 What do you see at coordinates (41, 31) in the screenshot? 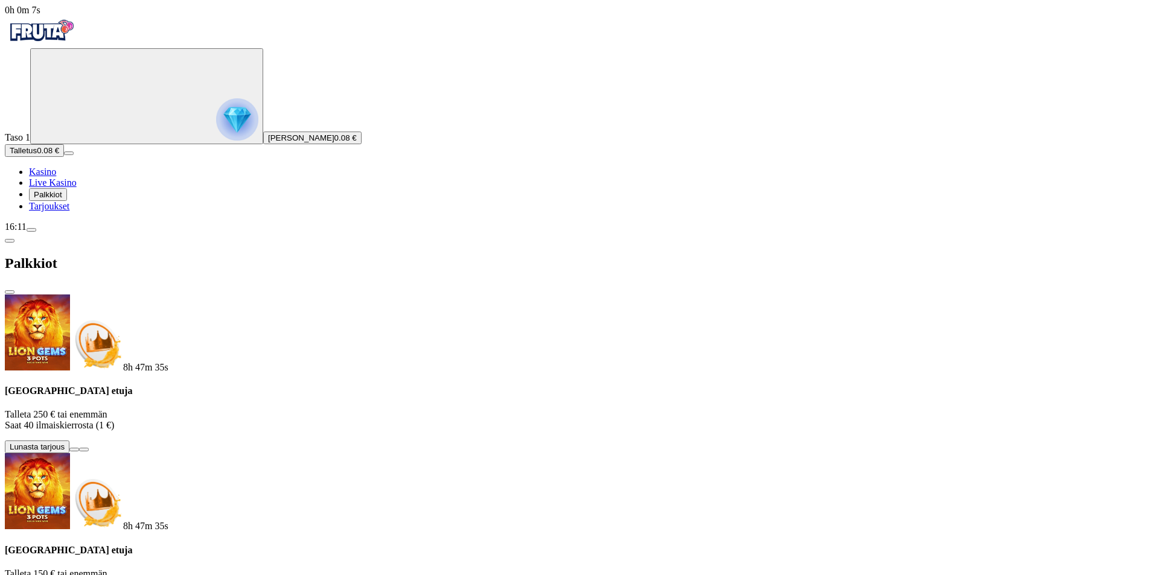
I see `img: Fruta` at bounding box center [41, 31].